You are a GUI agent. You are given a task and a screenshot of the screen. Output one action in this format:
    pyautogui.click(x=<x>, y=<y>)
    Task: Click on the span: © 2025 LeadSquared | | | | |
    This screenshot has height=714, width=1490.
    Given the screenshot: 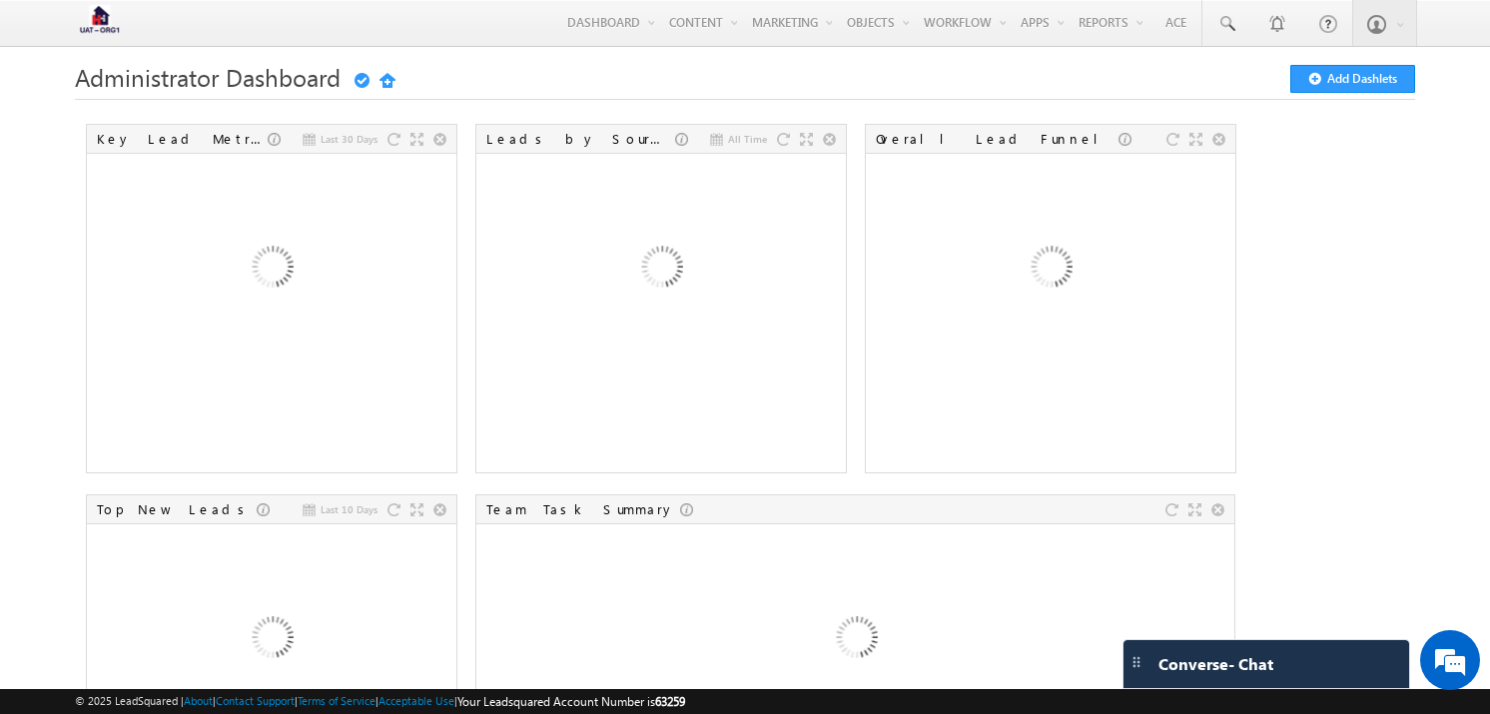 What is the action you would take?
    pyautogui.click(x=380, y=701)
    